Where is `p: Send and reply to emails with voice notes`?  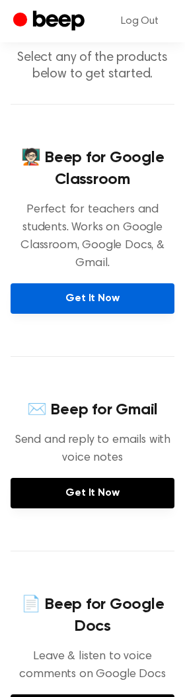
p: Send and reply to emails with voice notes is located at coordinates (93, 449).